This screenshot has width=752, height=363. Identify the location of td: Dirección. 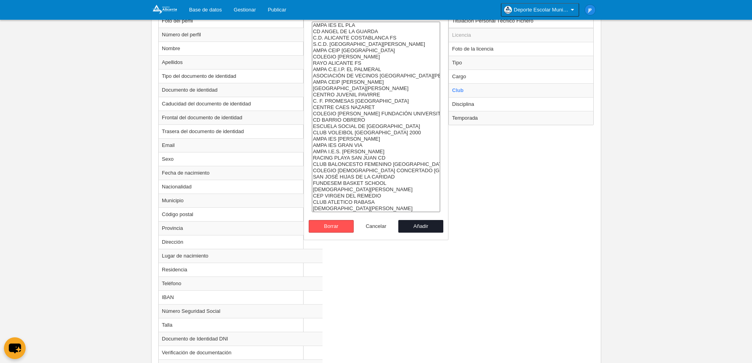
(240, 242).